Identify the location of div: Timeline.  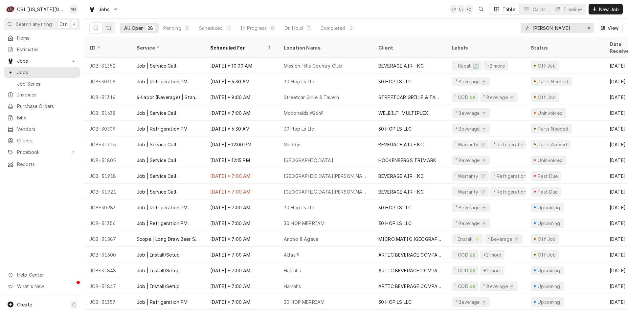
(573, 9).